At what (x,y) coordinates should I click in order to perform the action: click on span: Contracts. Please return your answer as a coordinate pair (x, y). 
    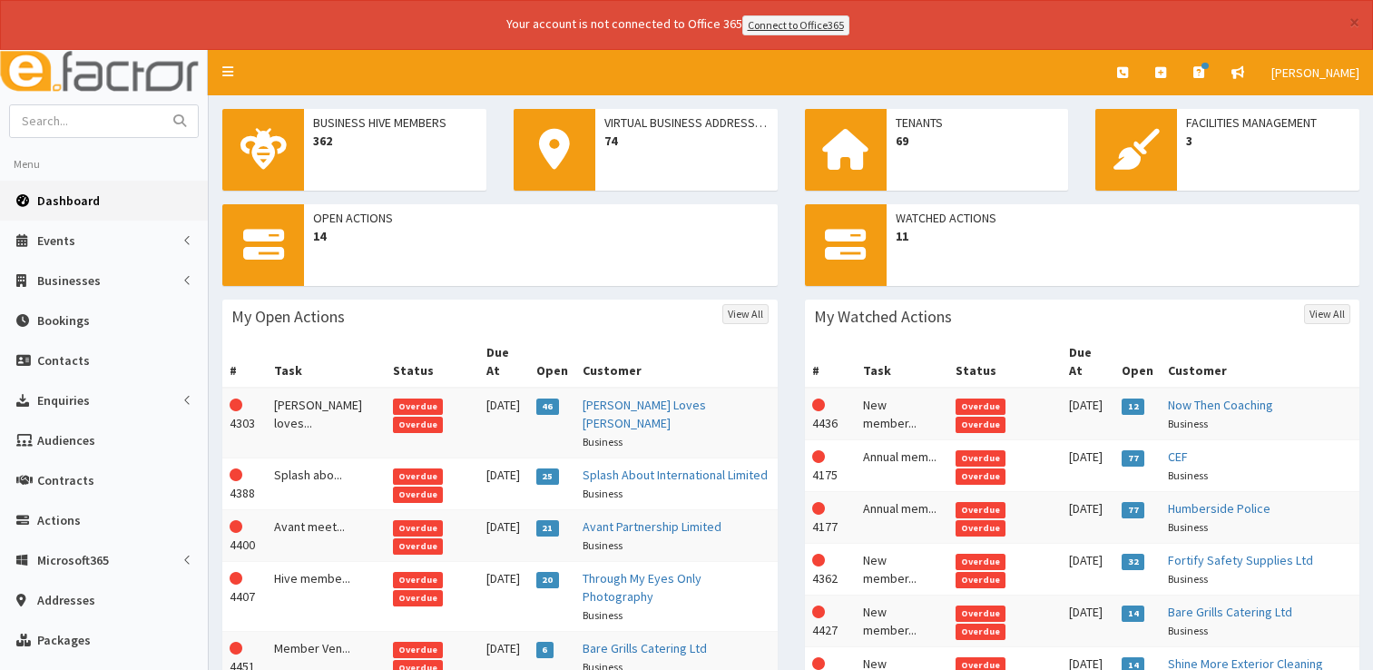
    Looking at the image, I should click on (65, 480).